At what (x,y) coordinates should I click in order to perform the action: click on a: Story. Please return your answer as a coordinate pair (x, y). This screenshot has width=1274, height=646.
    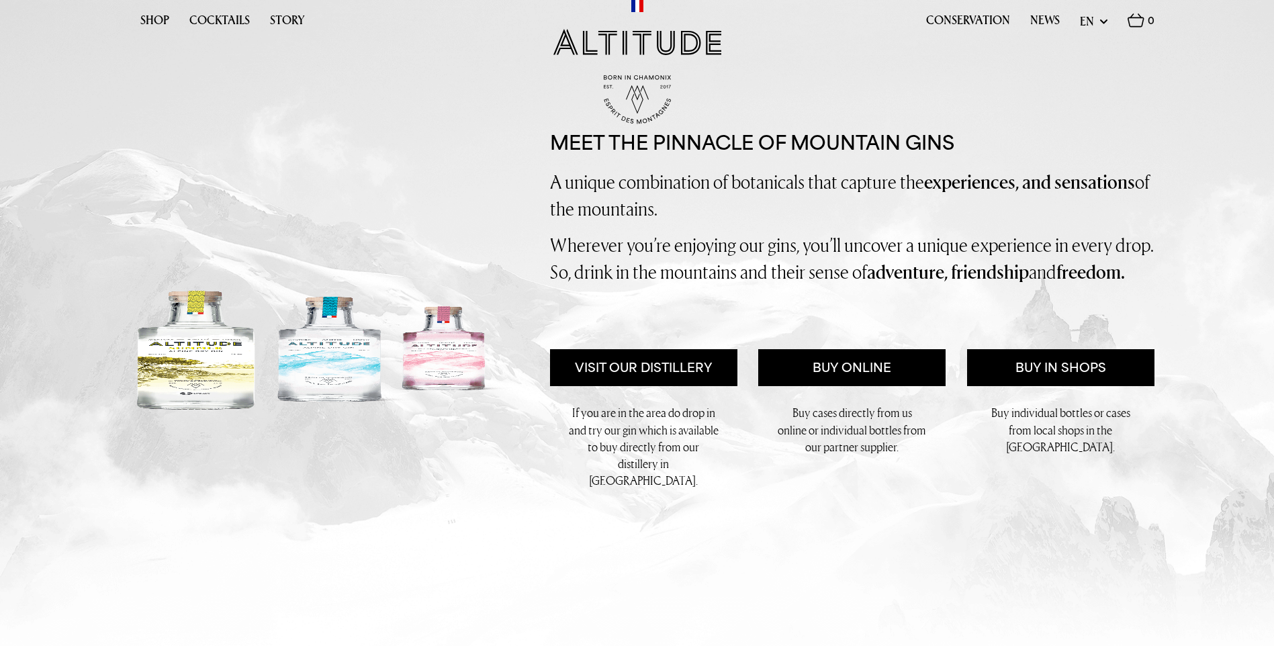
    Looking at the image, I should click on (287, 24).